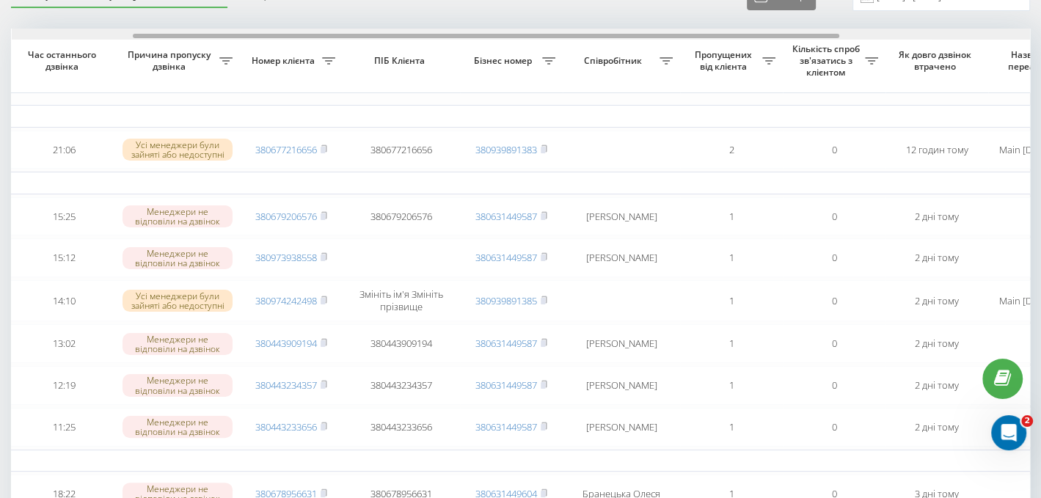 The image size is (1041, 498). What do you see at coordinates (401, 343) in the screenshot?
I see `td: 380443909194` at bounding box center [401, 343].